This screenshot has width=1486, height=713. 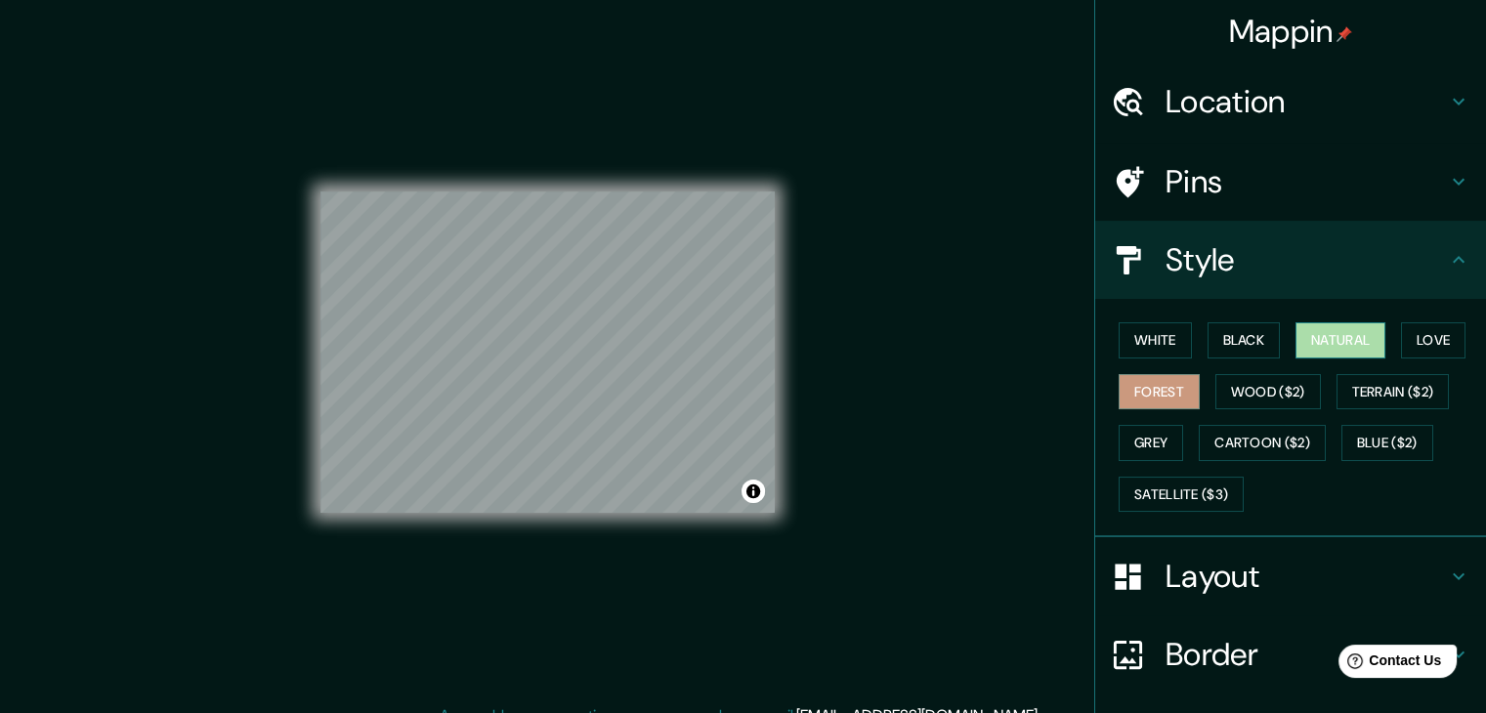 What do you see at coordinates (1434, 340) in the screenshot?
I see `button: Love` at bounding box center [1434, 340].